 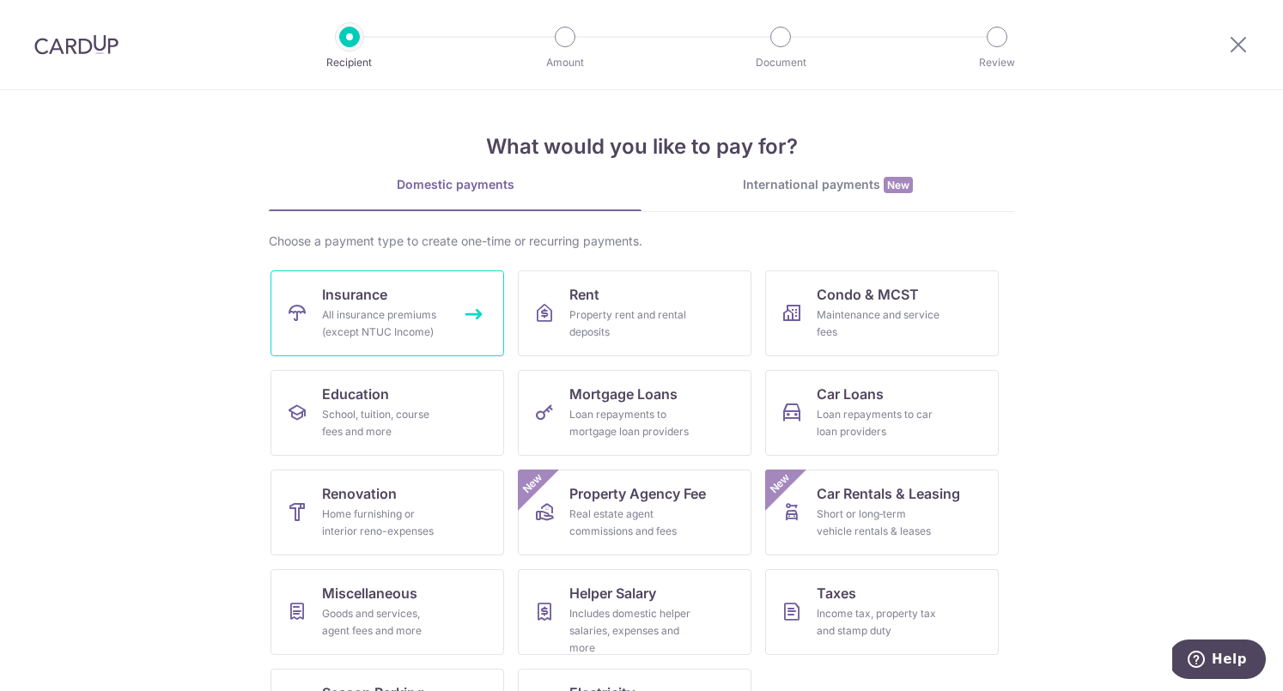 I want to click on div: Domestic payments, so click(x=455, y=185).